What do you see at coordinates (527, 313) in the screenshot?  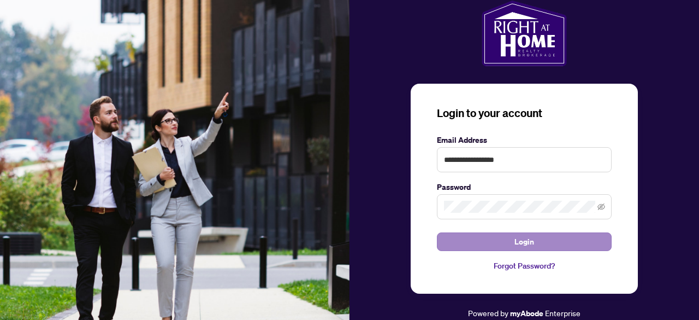 I see `a: myAbode` at bounding box center [527, 313].